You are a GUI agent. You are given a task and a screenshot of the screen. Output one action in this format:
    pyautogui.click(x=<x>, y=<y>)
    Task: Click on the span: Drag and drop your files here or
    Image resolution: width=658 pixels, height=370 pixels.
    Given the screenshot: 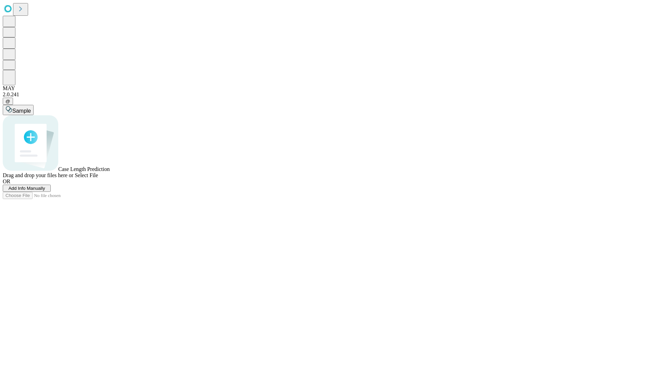 What is the action you would take?
    pyautogui.click(x=38, y=175)
    